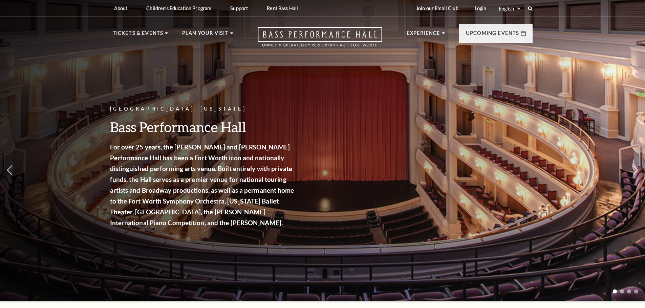 Image resolution: width=645 pixels, height=308 pixels. I want to click on p: Rent Bass Hall, so click(282, 8).